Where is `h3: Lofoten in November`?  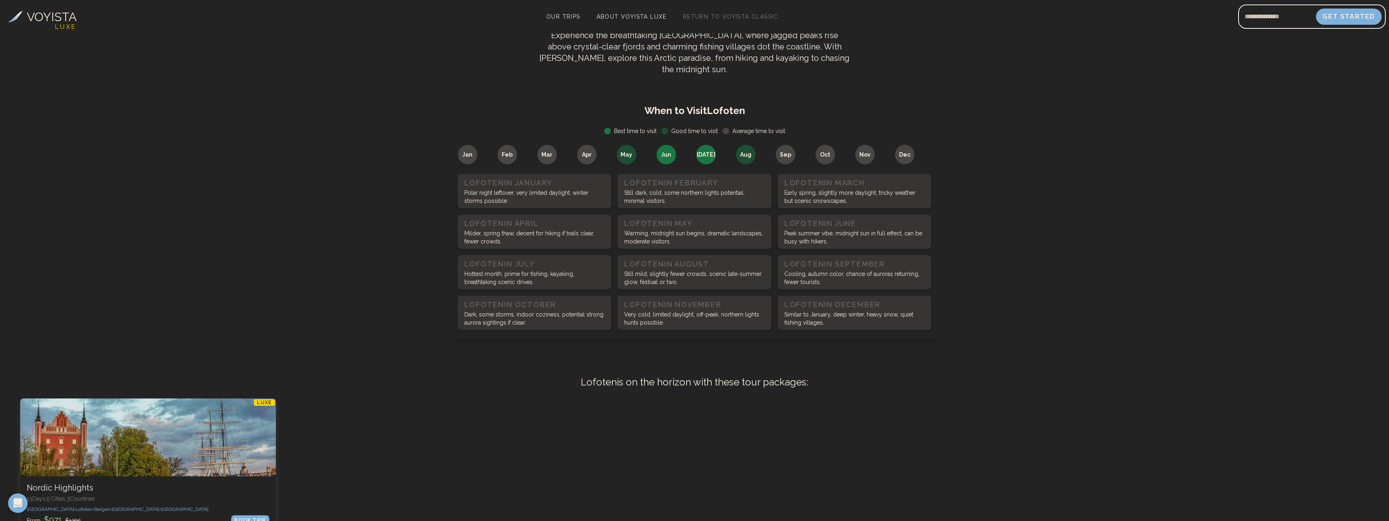 h3: Lofoten in November is located at coordinates (694, 305).